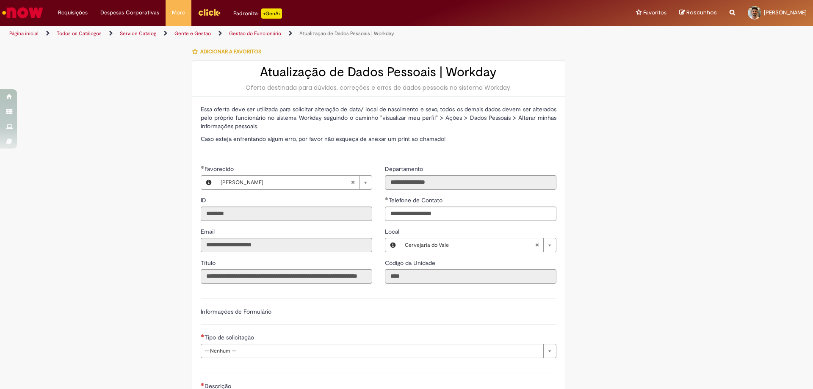 The width and height of the screenshot is (813, 389). I want to click on p: Caso esteja enfrentando algum erro, por favor não esqueça de anexar um print ao chamado!, so click(378, 139).